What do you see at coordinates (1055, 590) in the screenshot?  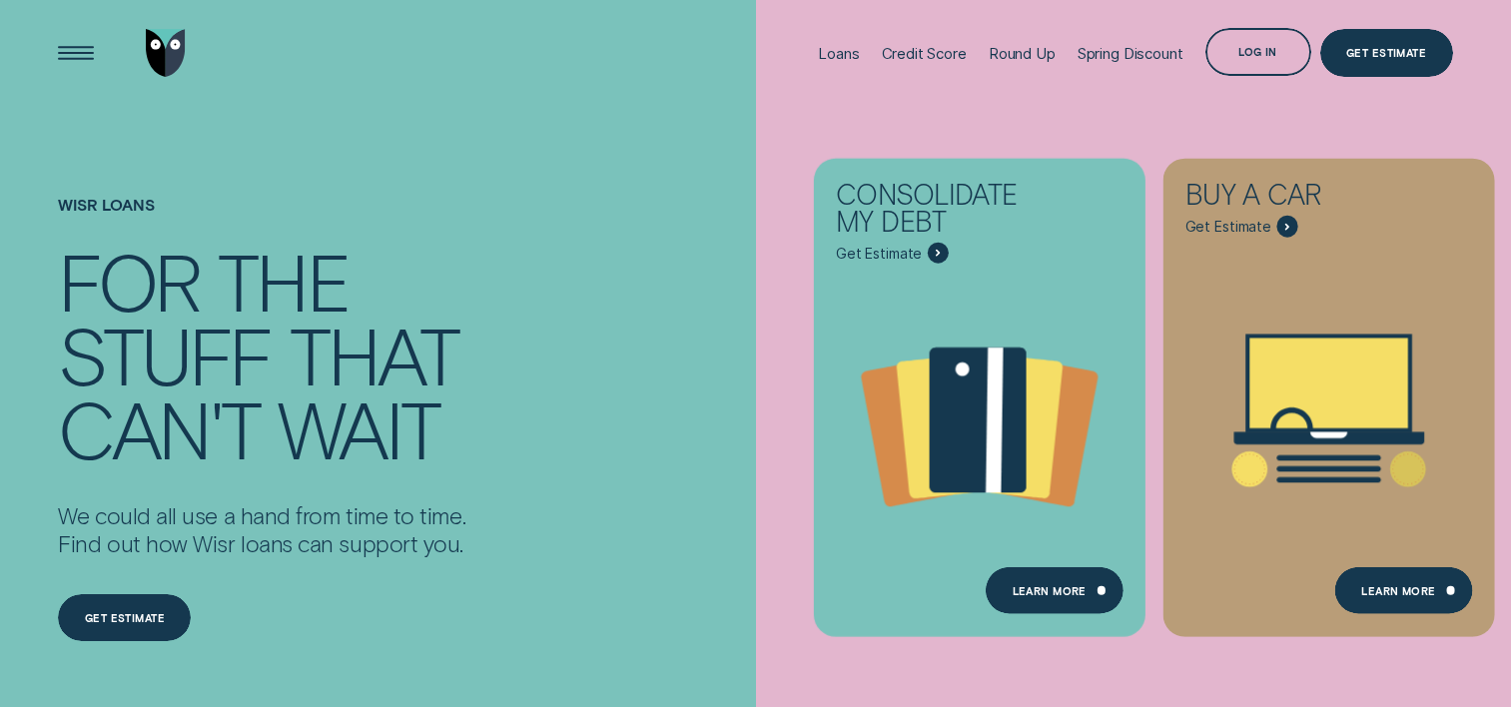 I see `a: Learn more` at bounding box center [1055, 590].